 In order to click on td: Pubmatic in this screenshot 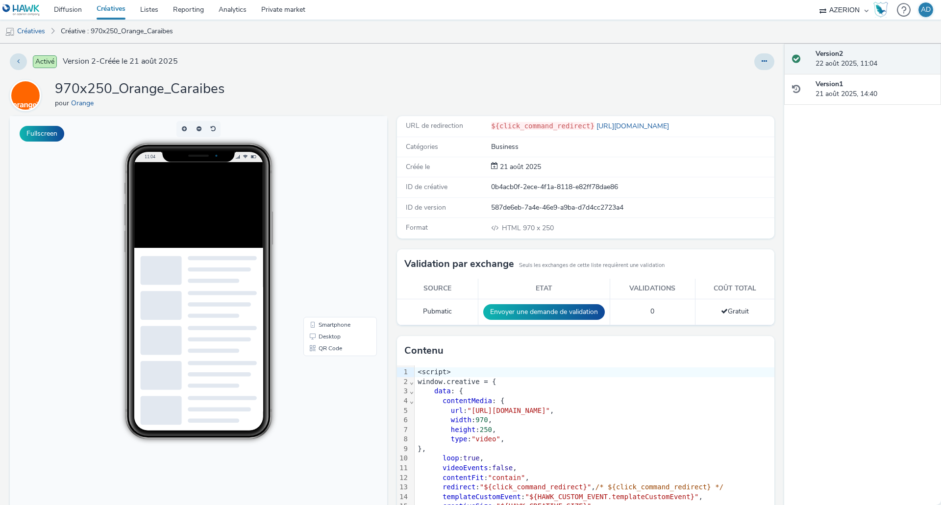, I will do `click(437, 312)`.